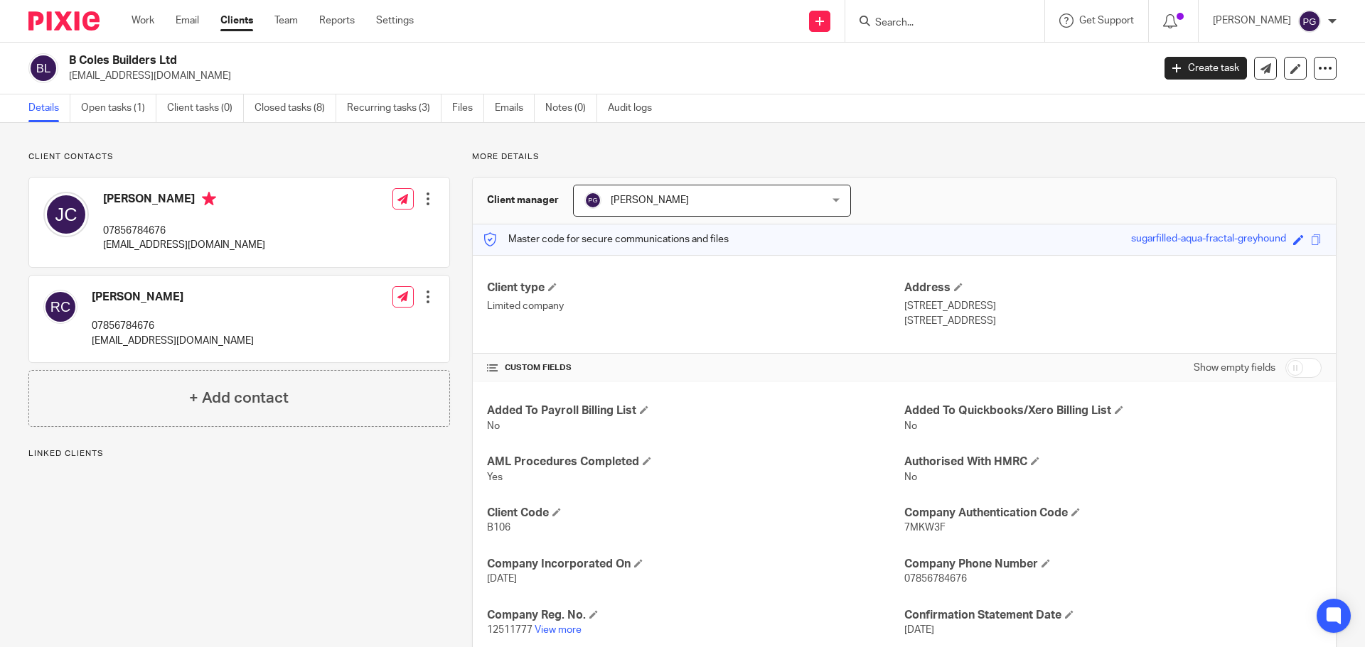  I want to click on h4: Authorised With HMRC, so click(1112, 462).